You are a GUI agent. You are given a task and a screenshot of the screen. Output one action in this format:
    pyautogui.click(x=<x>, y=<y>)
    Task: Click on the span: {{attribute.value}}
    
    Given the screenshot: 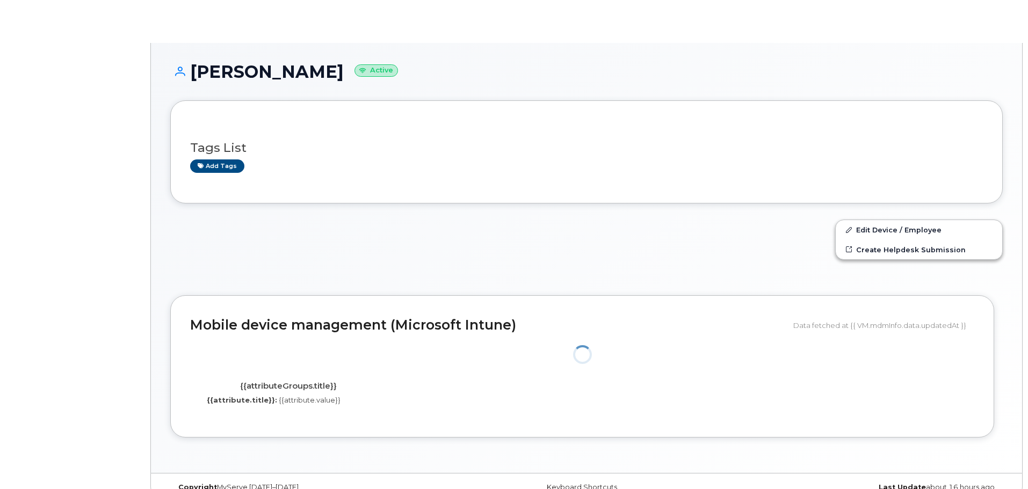 What is the action you would take?
    pyautogui.click(x=309, y=400)
    